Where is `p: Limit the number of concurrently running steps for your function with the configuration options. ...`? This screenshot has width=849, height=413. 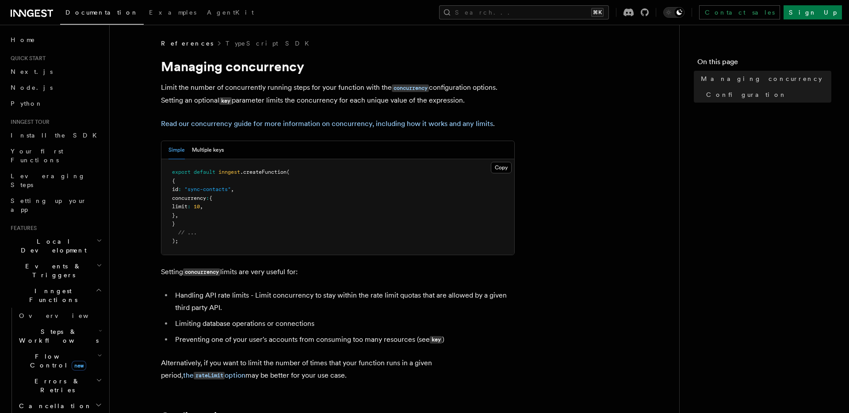
p: Limit the number of concurrently running steps for your function with the configuration options. ... is located at coordinates (338, 94).